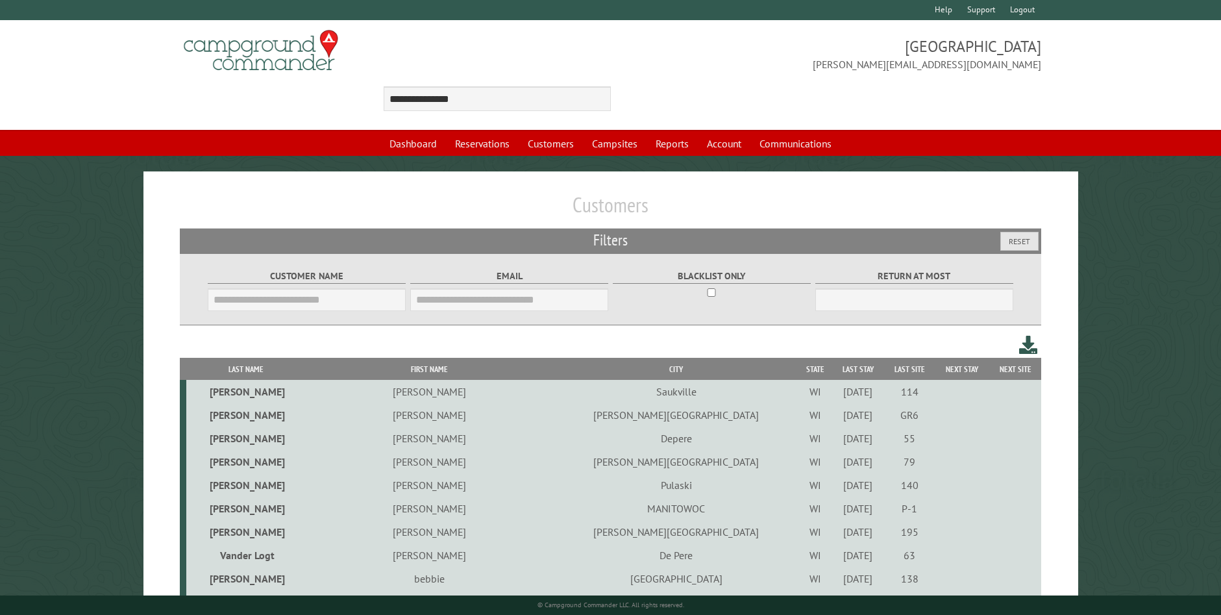 The width and height of the screenshot is (1221, 615). I want to click on label: Return at most, so click(915, 276).